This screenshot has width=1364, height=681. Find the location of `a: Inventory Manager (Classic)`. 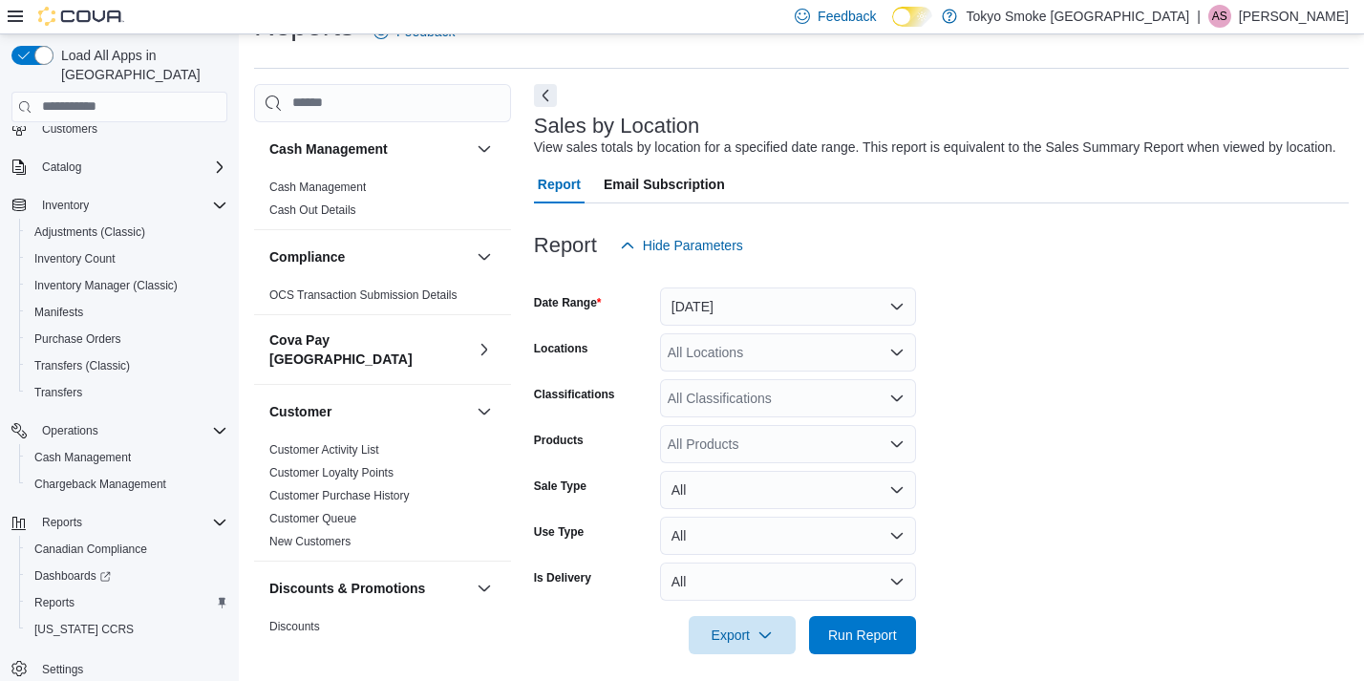

a: Inventory Manager (Classic) is located at coordinates (106, 286).